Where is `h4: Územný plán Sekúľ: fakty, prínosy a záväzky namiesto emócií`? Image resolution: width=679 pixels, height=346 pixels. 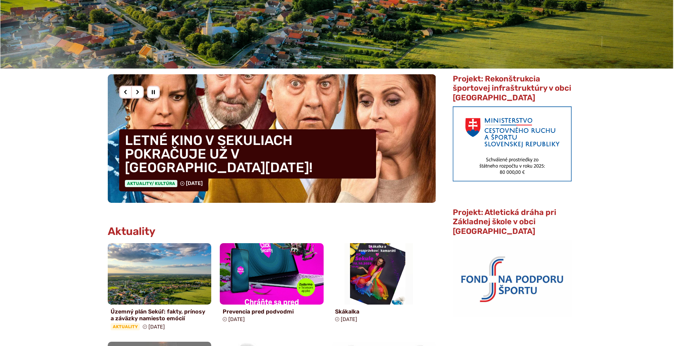 h4: Územný plán Sekúľ: fakty, prínosy a záväzky namiesto emócií is located at coordinates (159, 315).